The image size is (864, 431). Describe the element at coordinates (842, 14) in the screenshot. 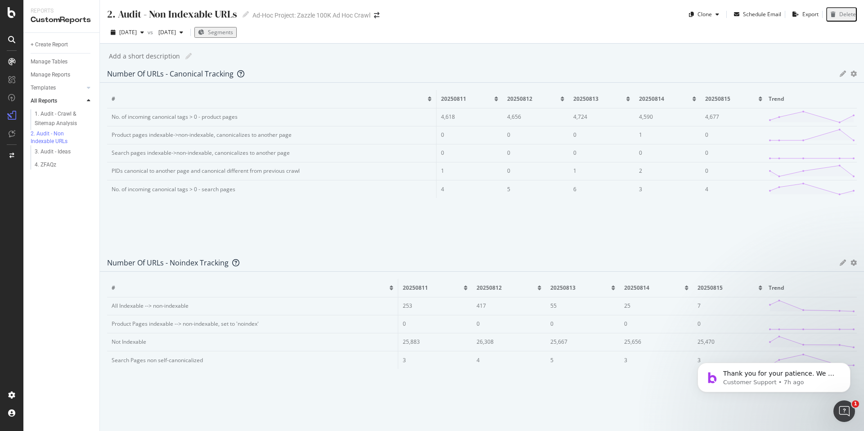

I see `button: Delete` at that location.